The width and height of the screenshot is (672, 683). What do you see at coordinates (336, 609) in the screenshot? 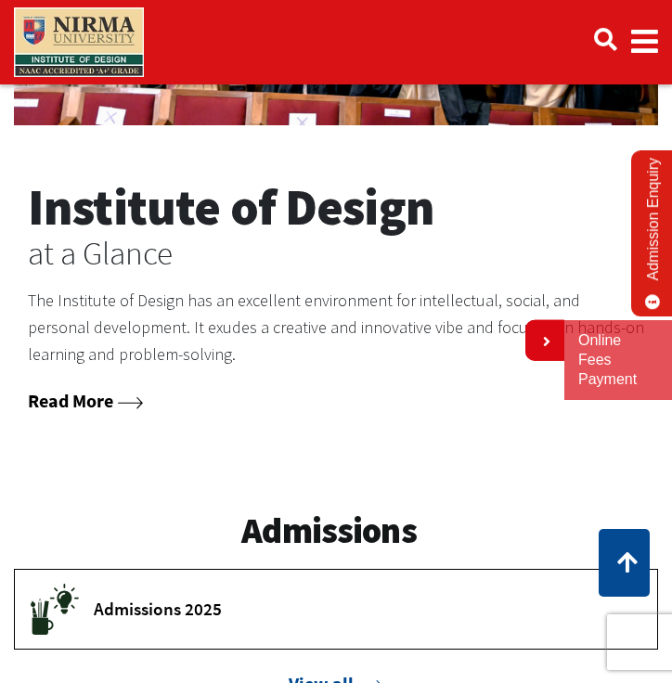
I see `a: Admissions 2025` at bounding box center [336, 609].